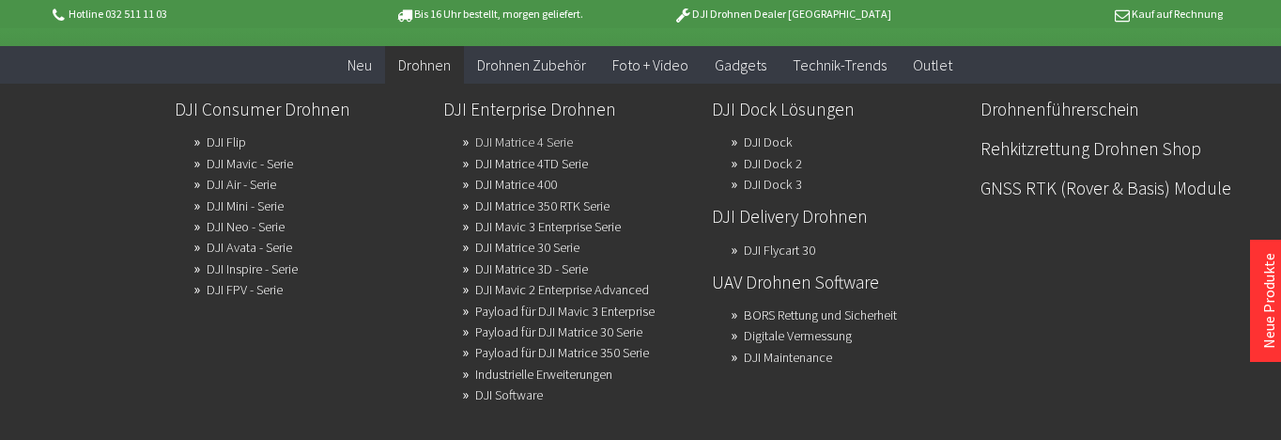  I want to click on a: DJI Avata - Serie, so click(249, 247).